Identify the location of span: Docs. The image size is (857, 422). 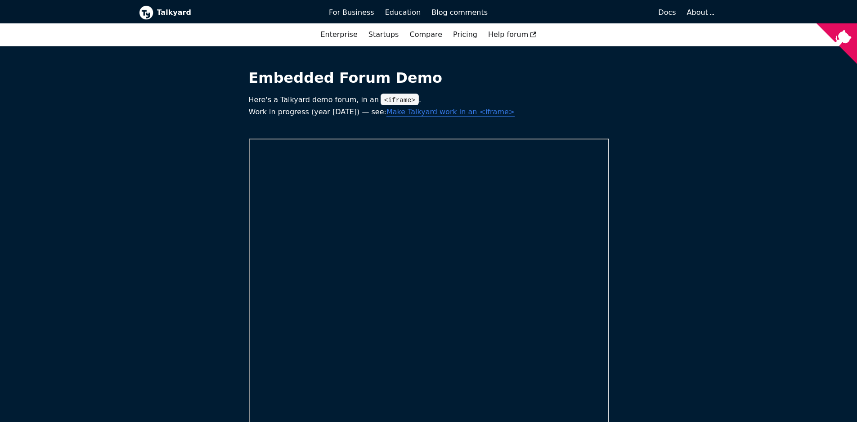
(667, 12).